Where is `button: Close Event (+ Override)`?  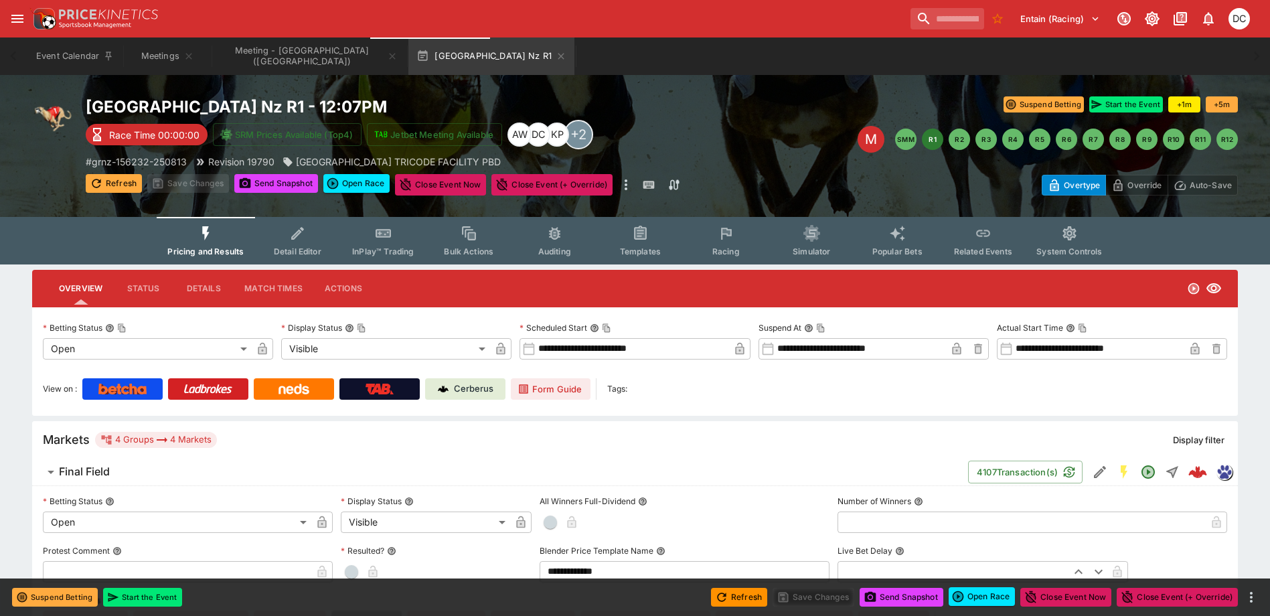
button: Close Event (+ Override) is located at coordinates (552, 185).